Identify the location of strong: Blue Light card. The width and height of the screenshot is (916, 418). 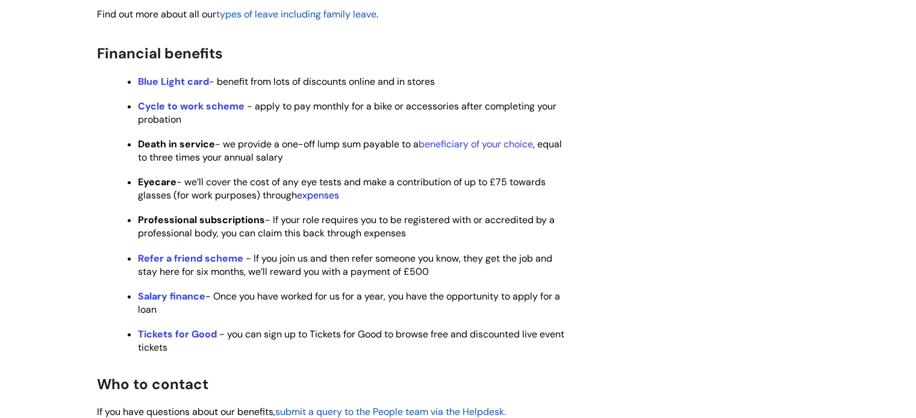
(173, 81).